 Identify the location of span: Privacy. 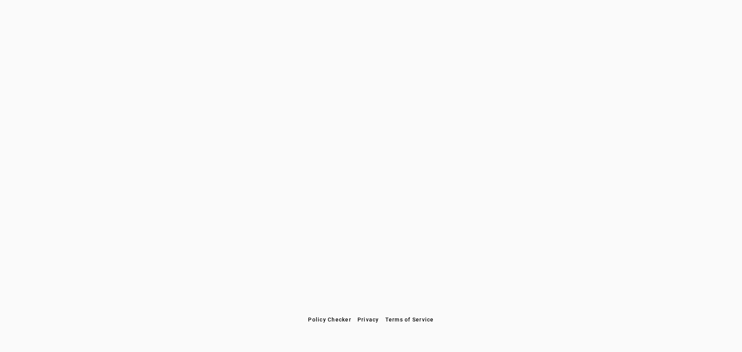
(369, 320).